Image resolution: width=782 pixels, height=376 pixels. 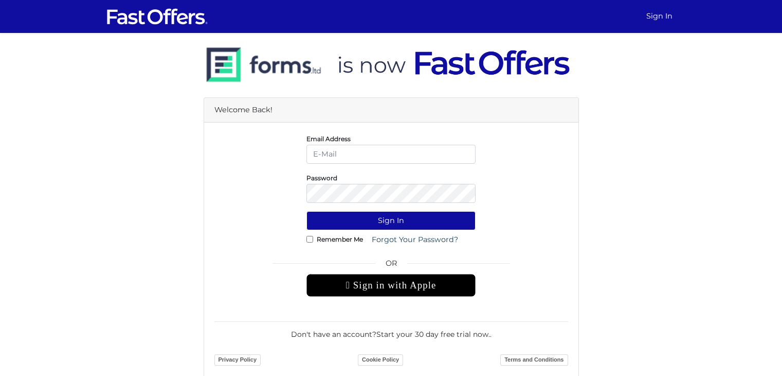 What do you see at coordinates (391, 110) in the screenshot?
I see `div: Welcome Back!` at bounding box center [391, 110].